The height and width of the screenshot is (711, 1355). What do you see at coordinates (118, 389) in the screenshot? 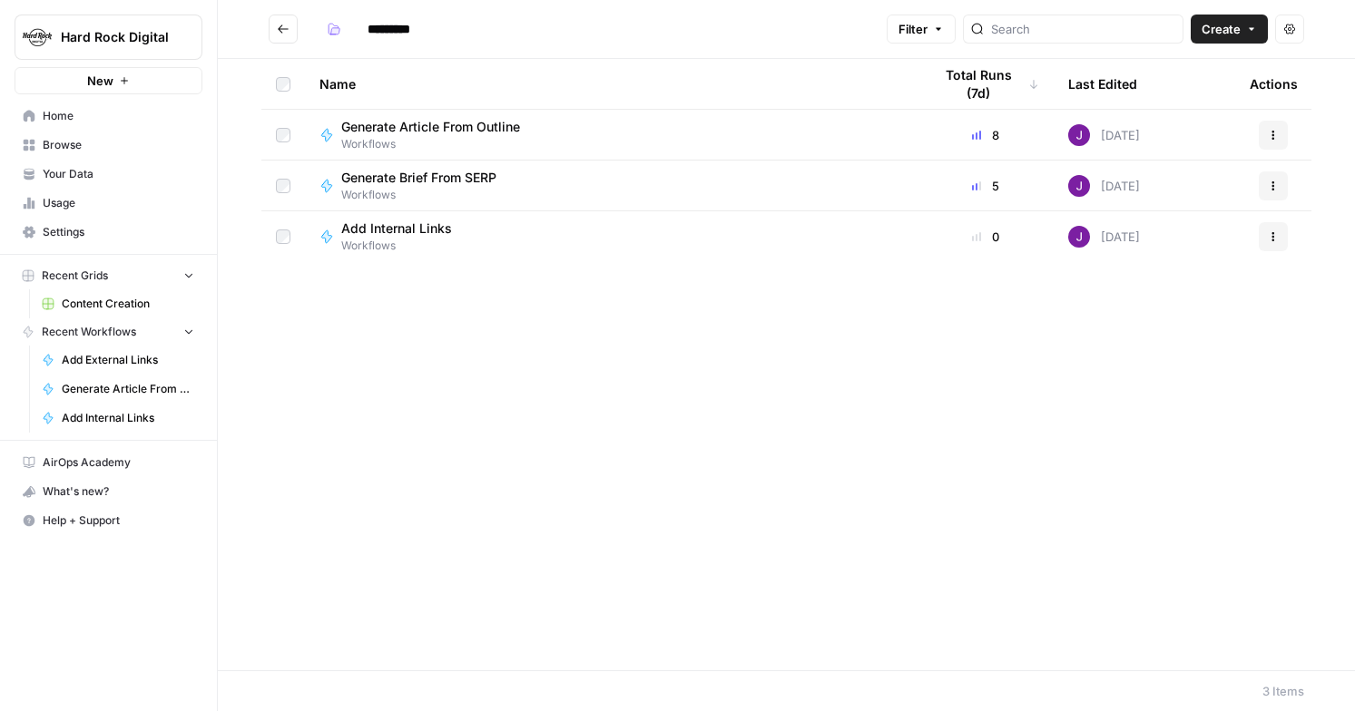
I see `a: Generate Article From Outline` at bounding box center [118, 389].